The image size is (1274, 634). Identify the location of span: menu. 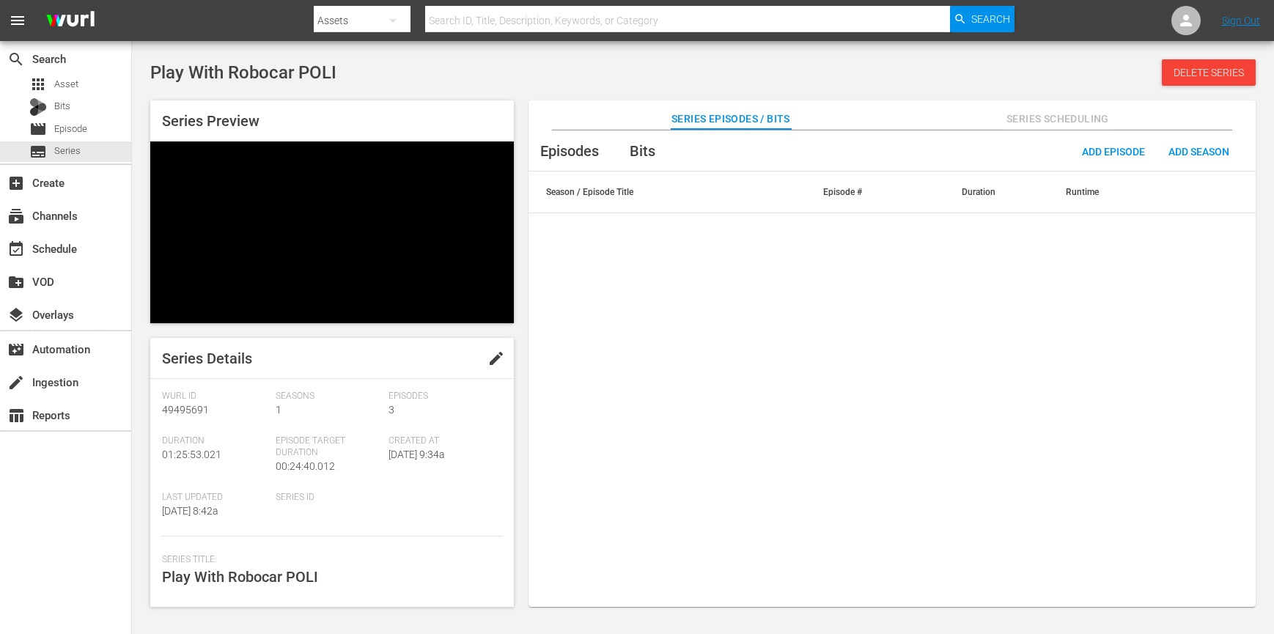
(18, 21).